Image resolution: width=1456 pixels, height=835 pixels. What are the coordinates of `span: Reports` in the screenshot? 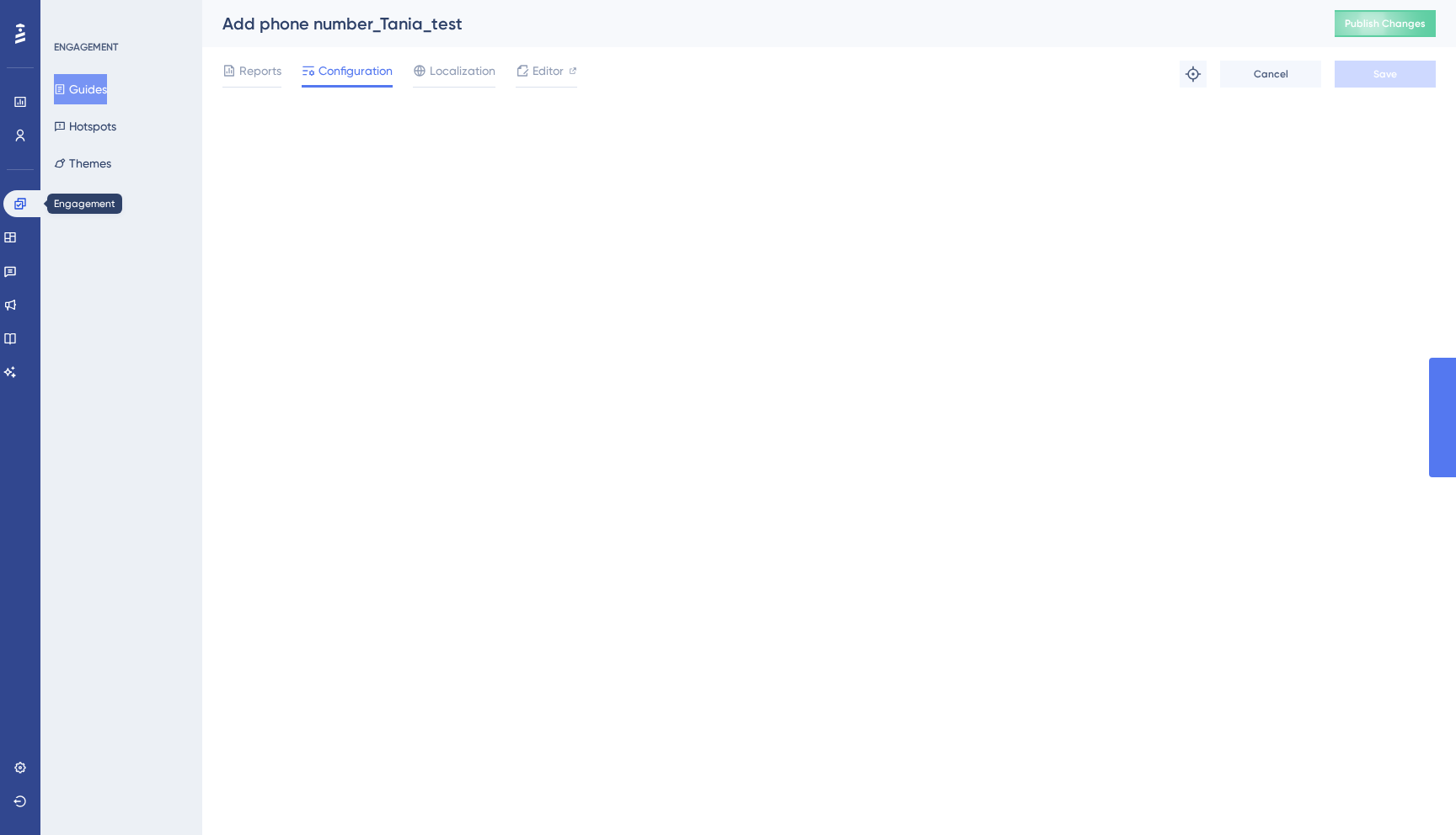 It's located at (261, 70).